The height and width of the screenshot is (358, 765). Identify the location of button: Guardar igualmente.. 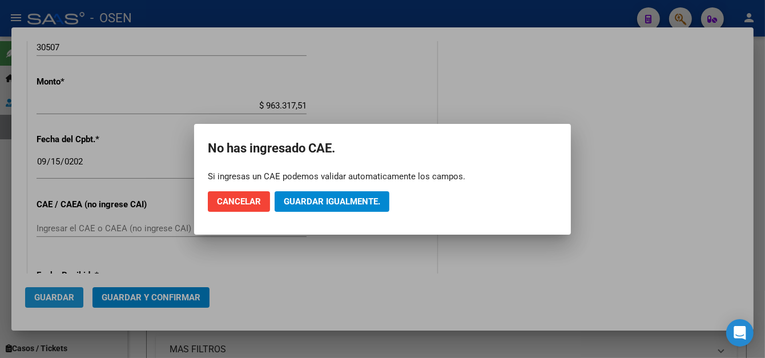
(331, 201).